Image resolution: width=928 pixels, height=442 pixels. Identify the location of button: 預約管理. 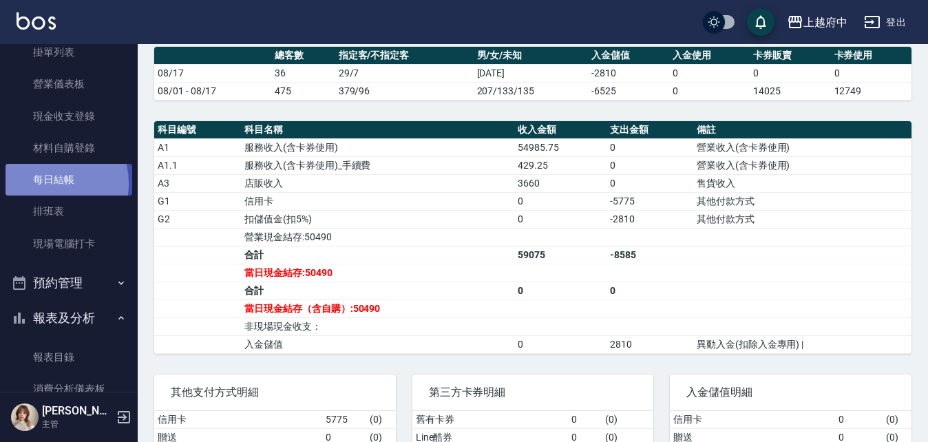
(69, 283).